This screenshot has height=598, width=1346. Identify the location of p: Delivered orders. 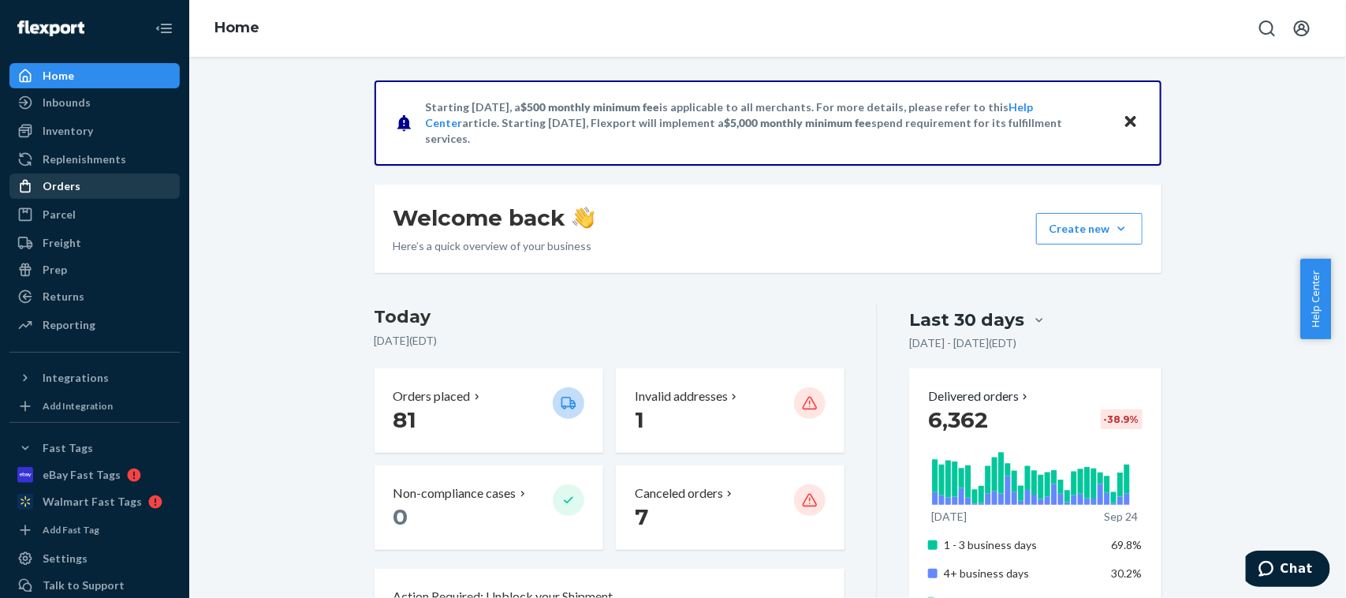
(979, 396).